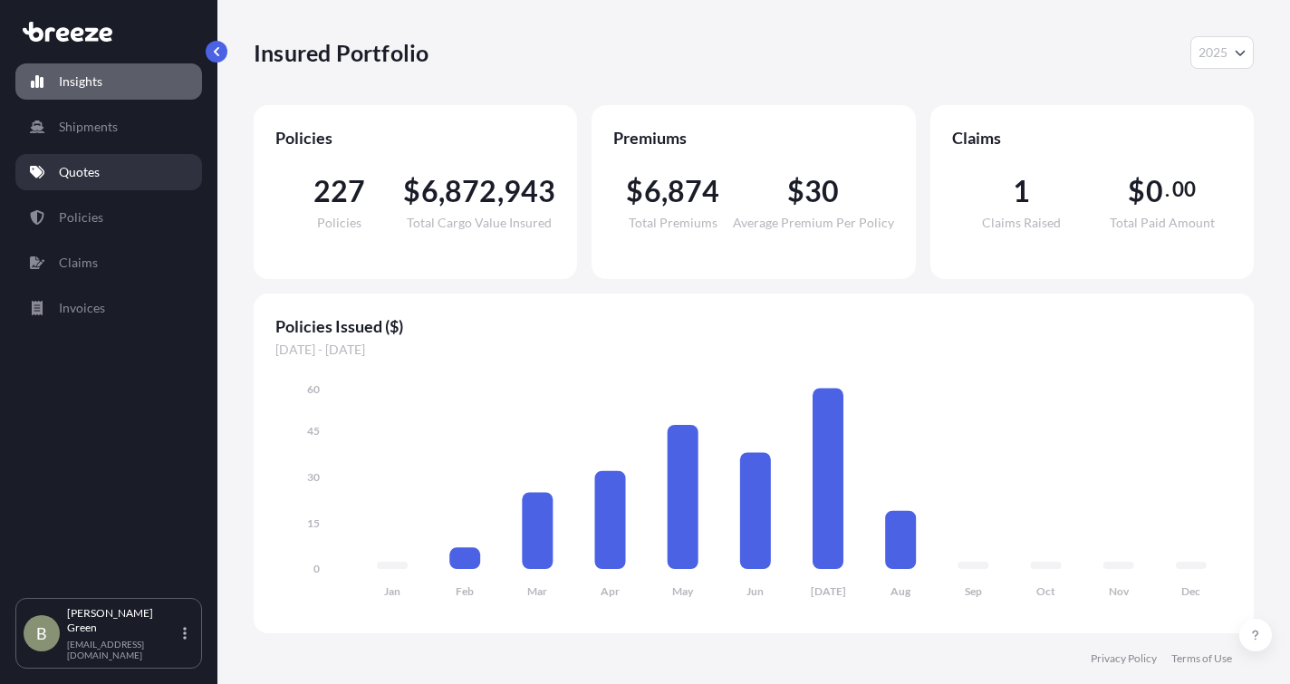 This screenshot has width=1290, height=684. What do you see at coordinates (901, 591) in the screenshot?
I see `tspan: Aug` at bounding box center [901, 591].